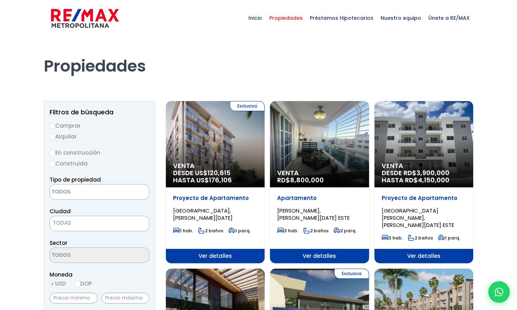 The height and width of the screenshot is (310, 517). I want to click on span: Moneda, so click(100, 274).